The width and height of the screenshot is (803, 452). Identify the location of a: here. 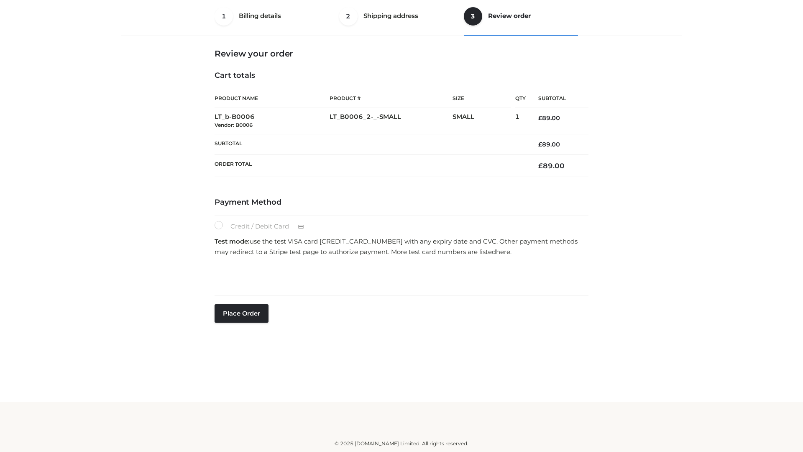
(503, 251).